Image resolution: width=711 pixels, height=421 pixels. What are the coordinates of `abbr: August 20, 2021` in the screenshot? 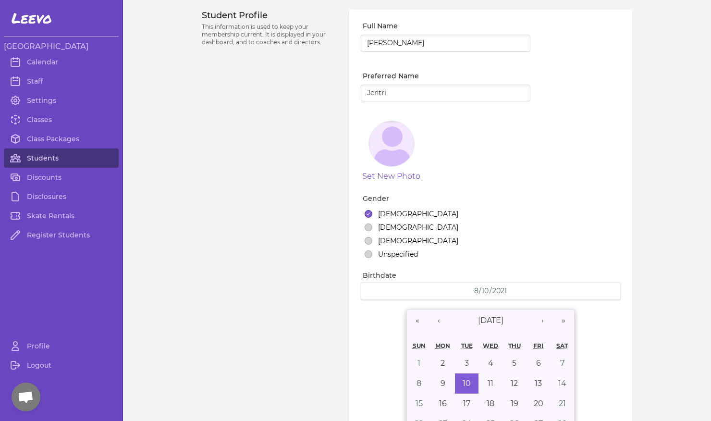 It's located at (539, 403).